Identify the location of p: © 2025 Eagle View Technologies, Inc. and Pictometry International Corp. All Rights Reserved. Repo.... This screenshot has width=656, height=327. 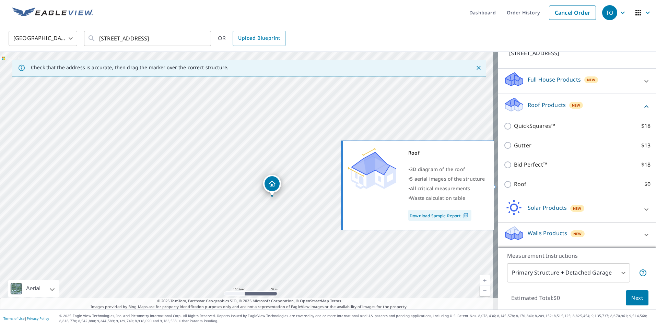
(356, 319).